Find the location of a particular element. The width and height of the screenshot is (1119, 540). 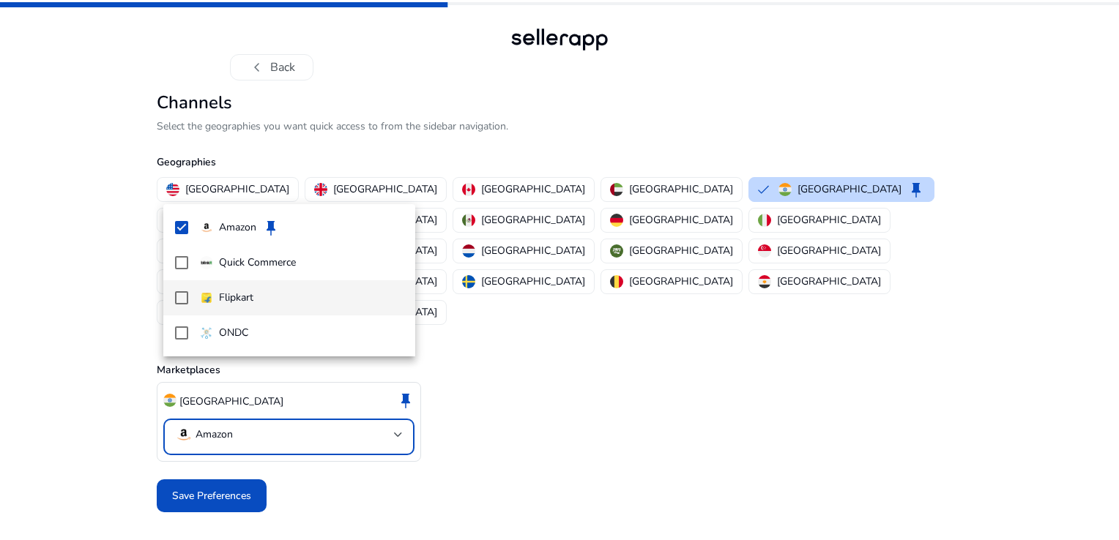

p: ONDC is located at coordinates (234, 333).